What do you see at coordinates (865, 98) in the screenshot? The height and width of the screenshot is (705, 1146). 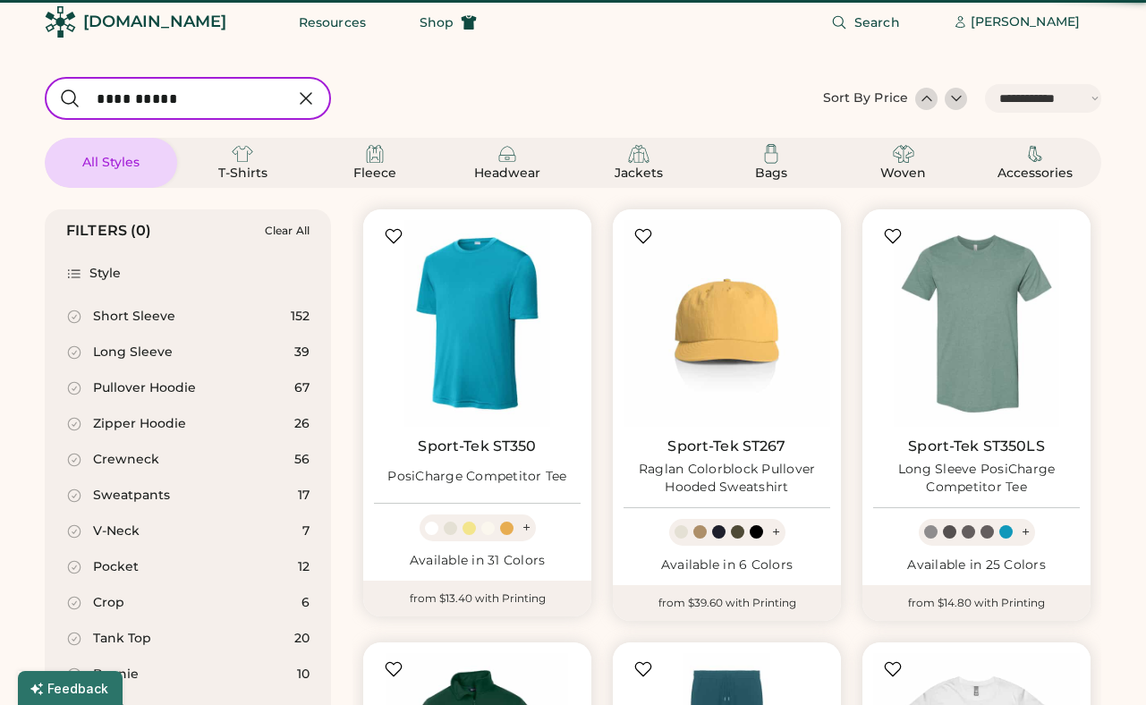 I see `div: Sort By Price` at bounding box center [865, 98].